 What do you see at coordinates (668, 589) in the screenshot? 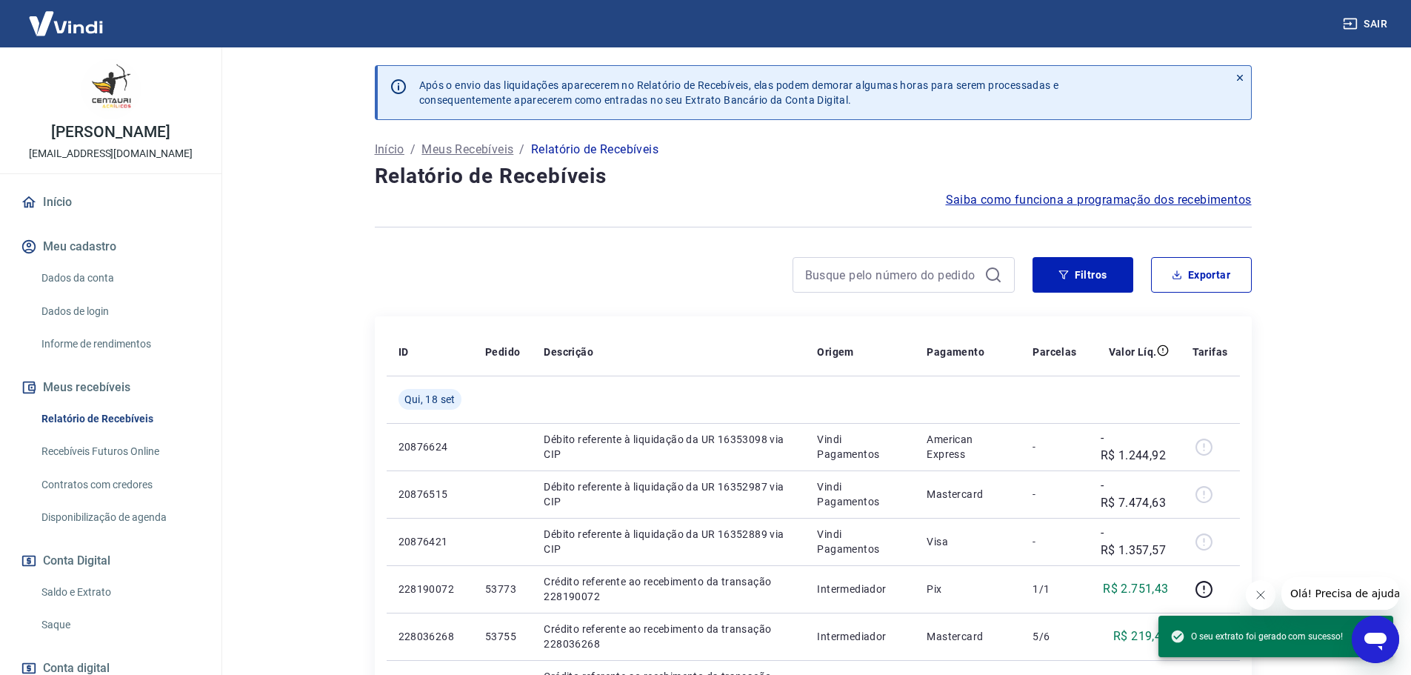
I see `p: Crédito referente ao recebimento da transação 228190072` at bounding box center [668, 589].